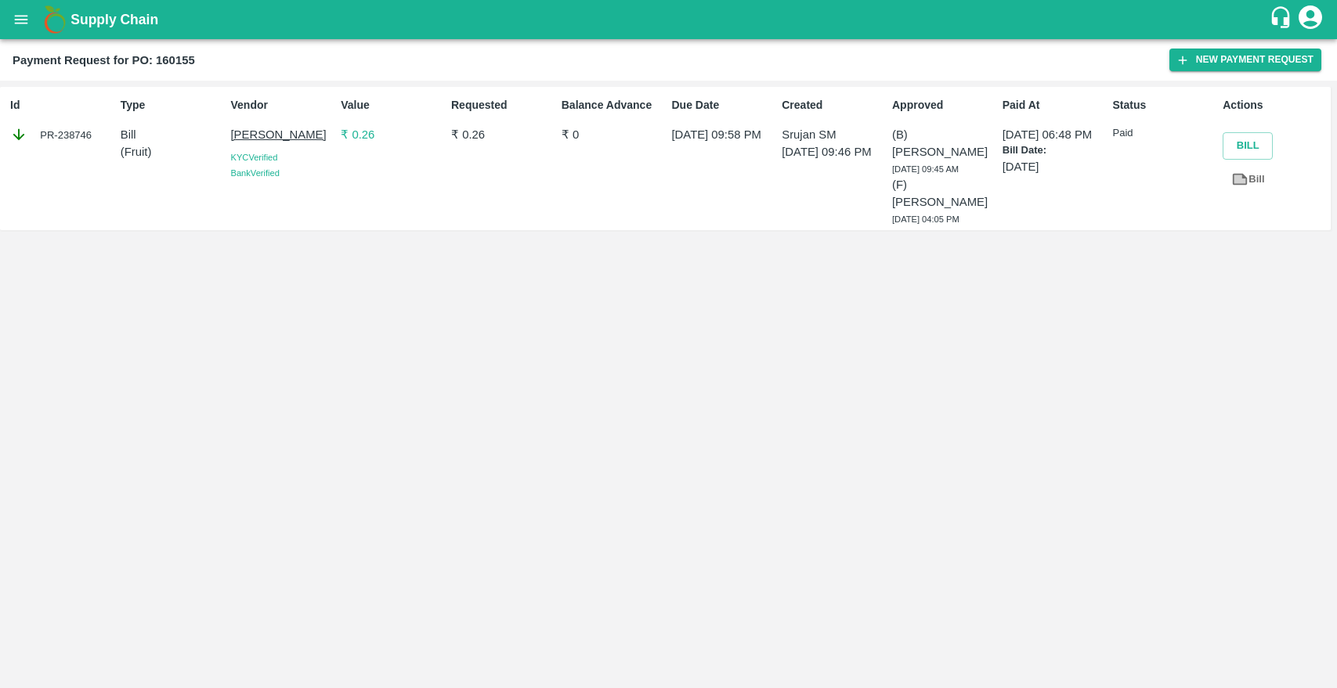 Image resolution: width=1337 pixels, height=688 pixels. Describe the element at coordinates (1054, 105) in the screenshot. I see `p: Paid At` at that location.